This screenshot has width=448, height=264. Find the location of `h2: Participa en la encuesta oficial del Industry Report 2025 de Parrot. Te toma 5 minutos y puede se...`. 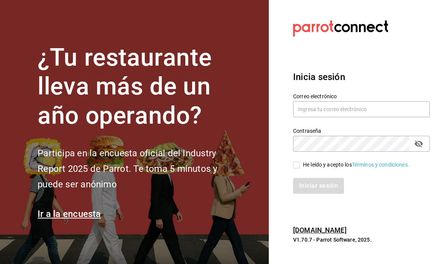

h2: Participa en la encuesta oficial del Industry Report 2025 de Parrot. Te toma 5 minutos y puede se... is located at coordinates (140, 169).